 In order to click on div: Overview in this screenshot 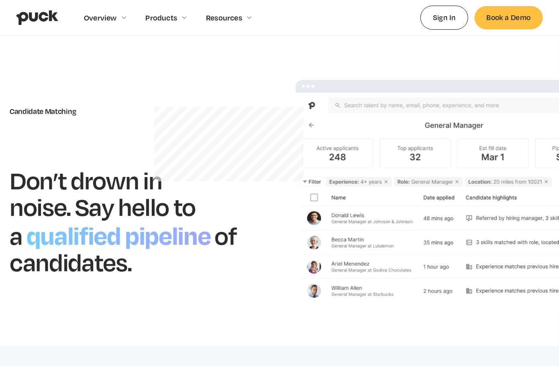, I will do `click(100, 18)`.